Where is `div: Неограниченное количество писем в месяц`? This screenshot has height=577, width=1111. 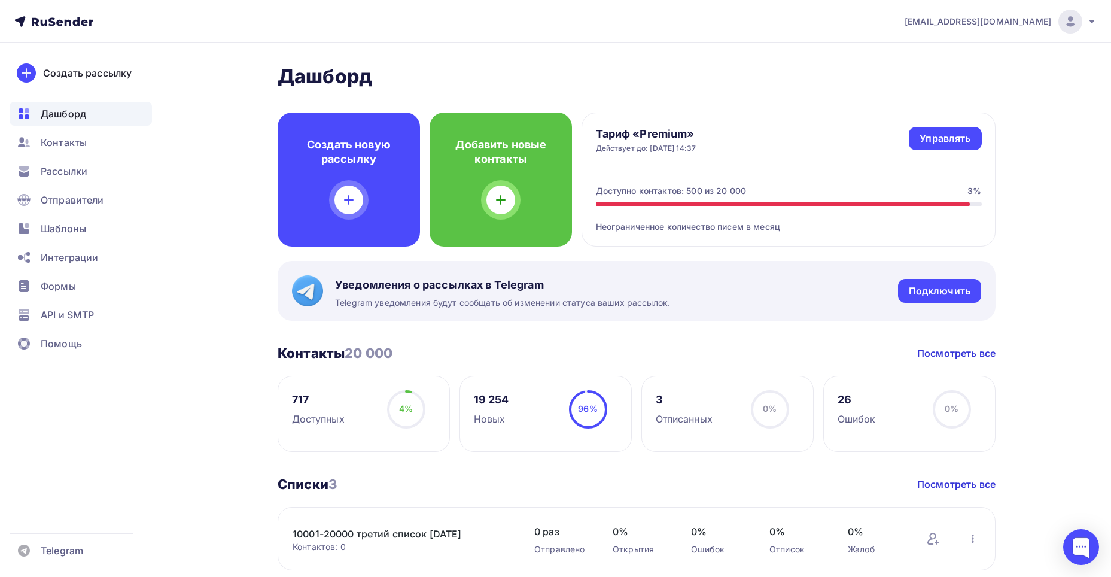
div: Неограниченное количество писем в месяц is located at coordinates (788, 220).